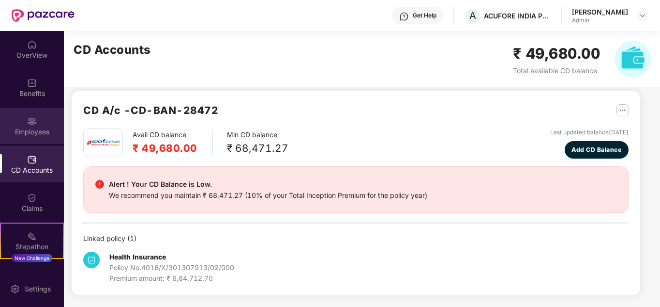 Image resolution: width=660 pixels, height=307 pixels. Describe the element at coordinates (425, 15) in the screenshot. I see `div: Get Help` at that location.